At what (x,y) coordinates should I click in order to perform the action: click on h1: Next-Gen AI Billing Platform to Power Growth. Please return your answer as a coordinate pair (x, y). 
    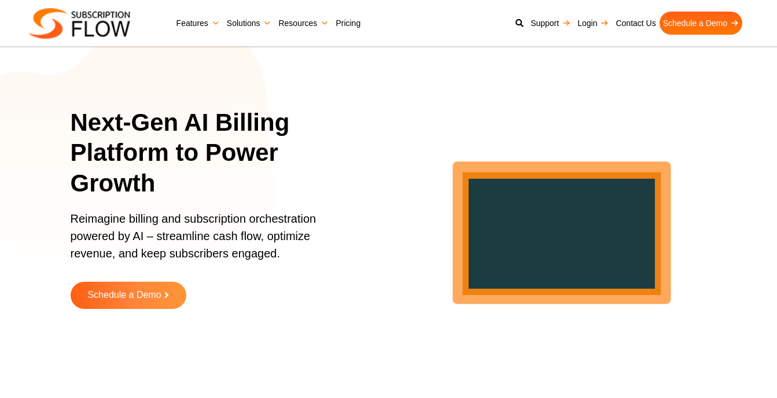
    Looking at the image, I should click on (215, 153).